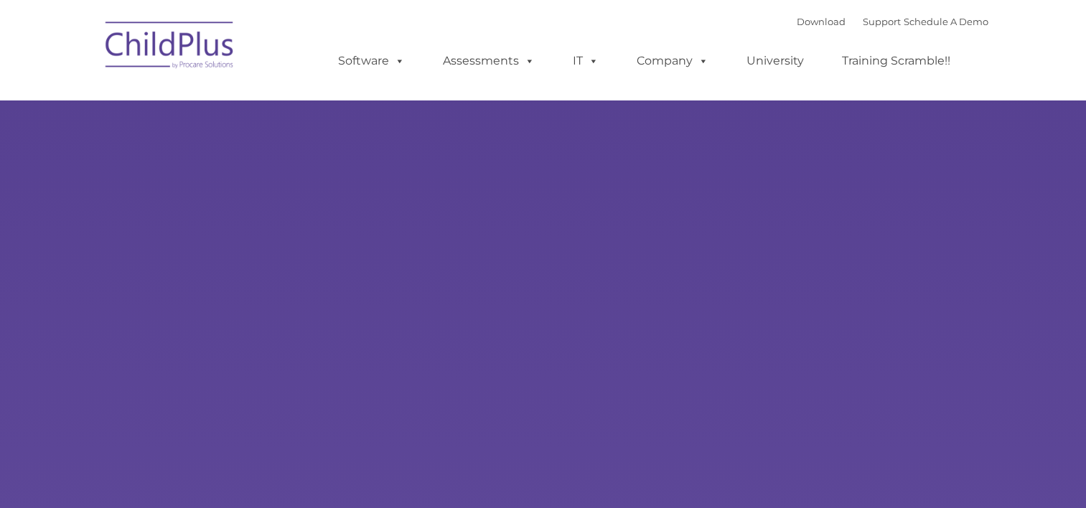 The image size is (1086, 508). Describe the element at coordinates (586, 61) in the screenshot. I see `a: IT` at that location.